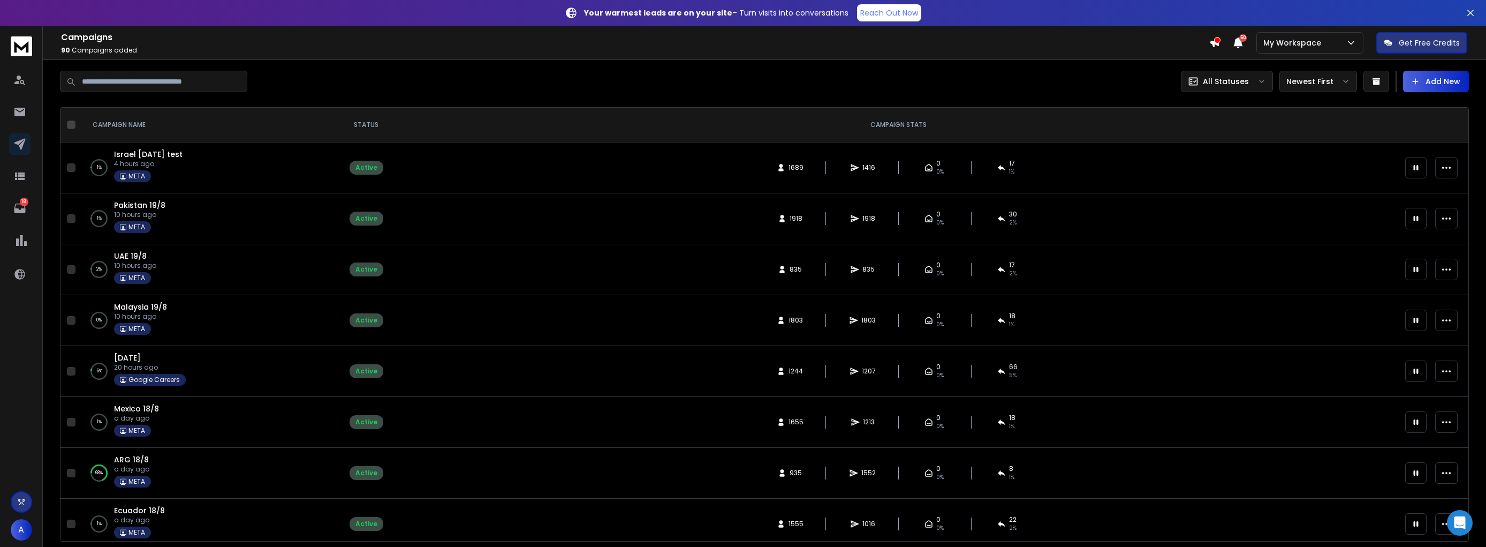  Describe the element at coordinates (207, 422) in the screenshot. I see `td: 1%Mexico 18/8a day agoMETA` at that location.